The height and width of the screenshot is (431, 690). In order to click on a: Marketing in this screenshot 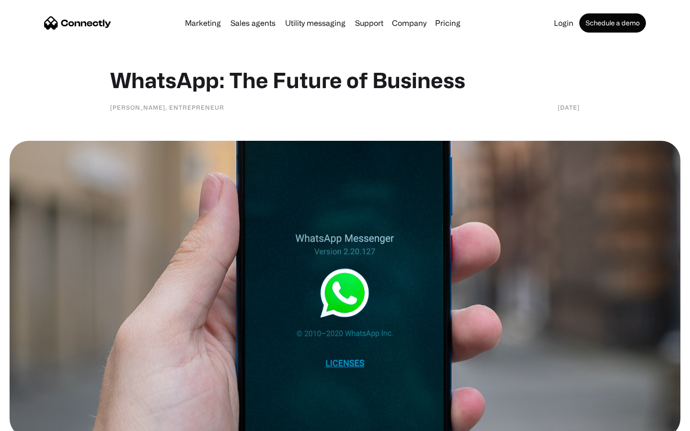, I will do `click(203, 23)`.